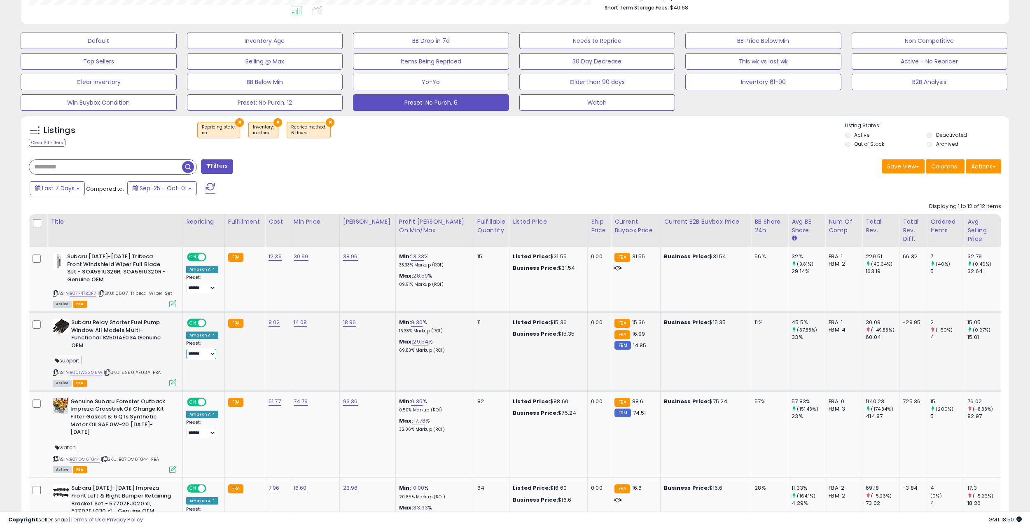  Describe the element at coordinates (219, 130) in the screenshot. I see `span: Repricing state :` at that location.